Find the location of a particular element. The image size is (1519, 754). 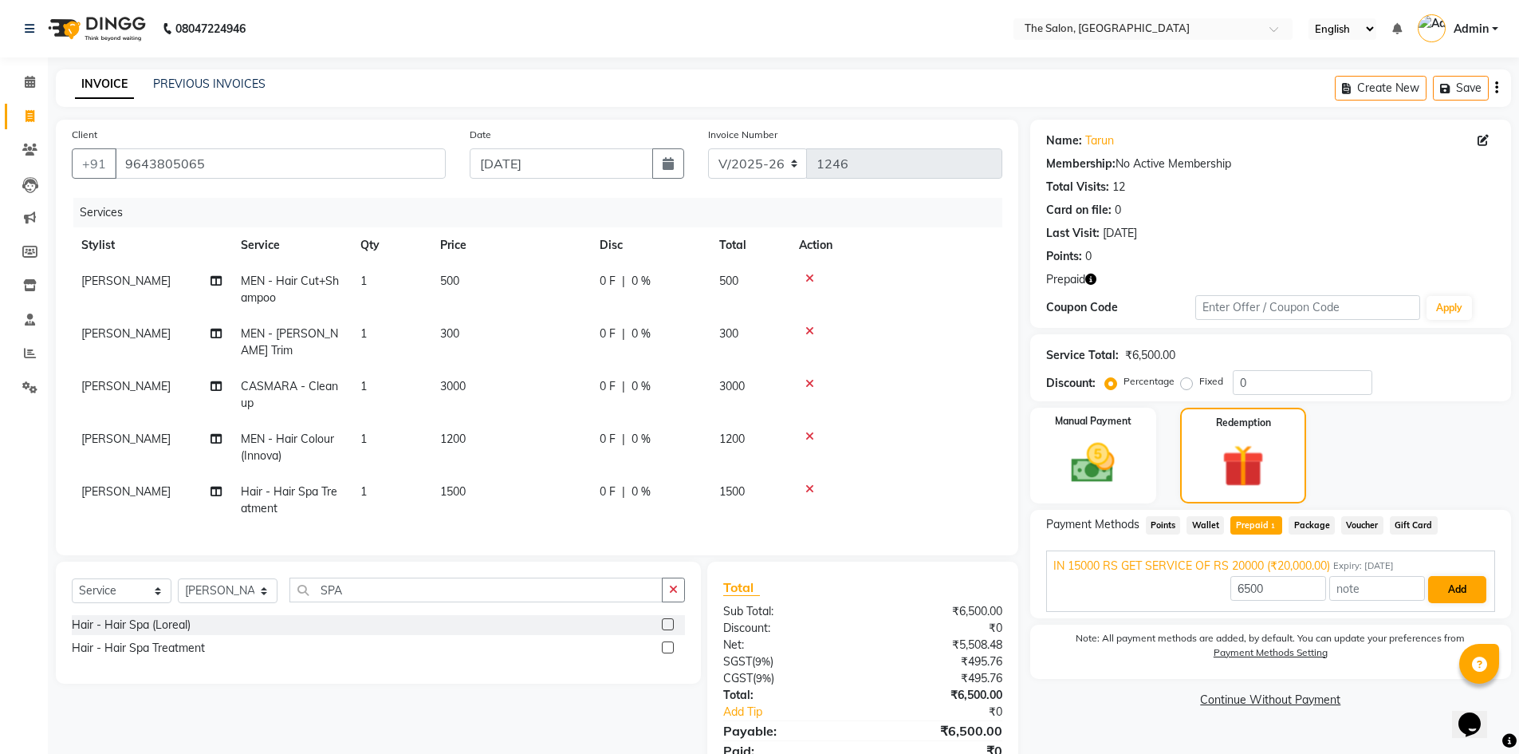

a: Add Tip is located at coordinates (799, 711).